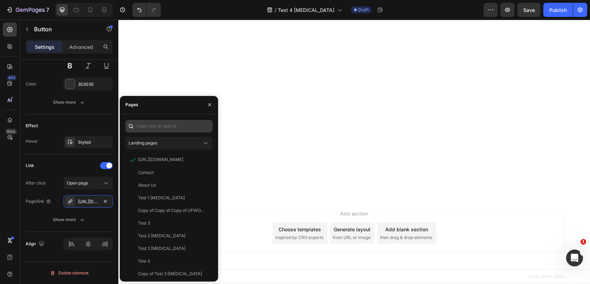 This screenshot has width=590, height=284. I want to click on div: Link, so click(30, 165).